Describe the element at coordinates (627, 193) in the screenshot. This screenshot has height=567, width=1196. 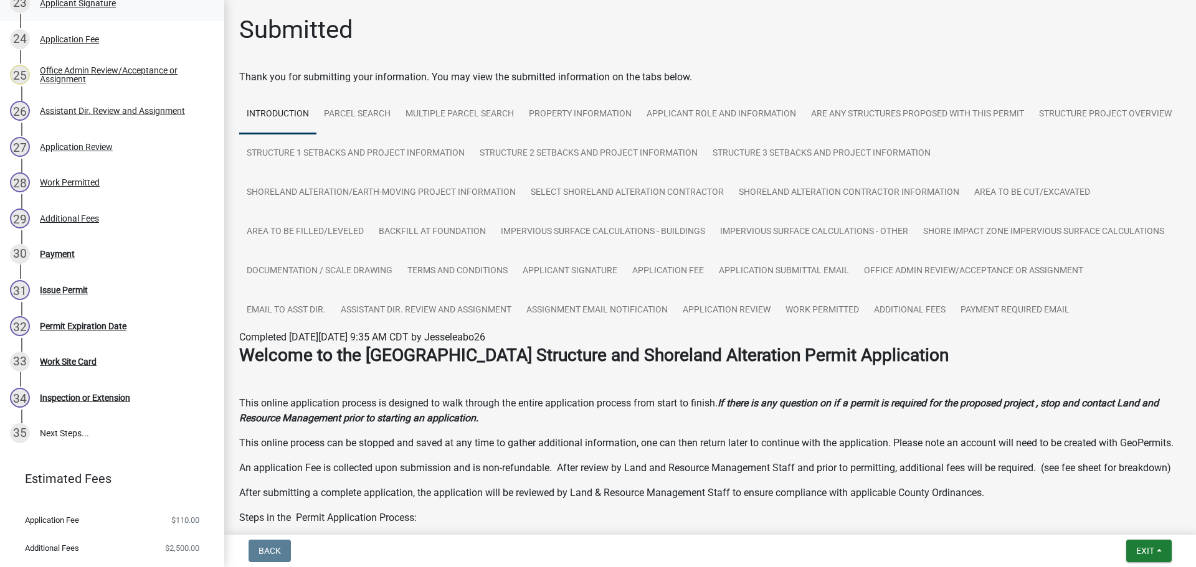
I see `a: Select Shoreland Alteration contractor` at that location.